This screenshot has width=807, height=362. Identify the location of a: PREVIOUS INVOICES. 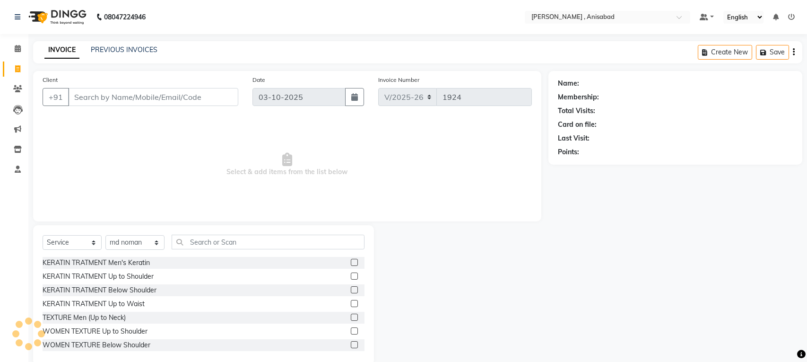
(124, 50).